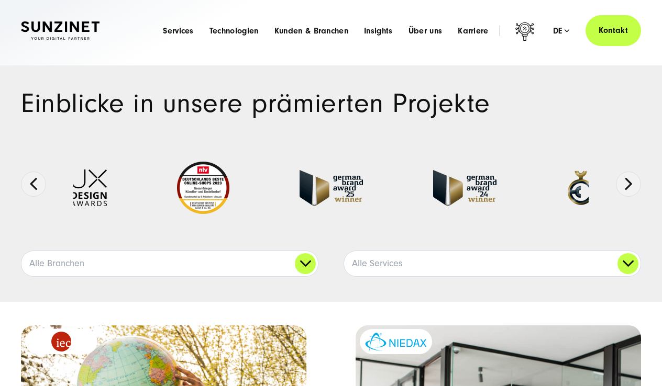  Describe the element at coordinates (628, 184) in the screenshot. I see `button: Next` at that location.